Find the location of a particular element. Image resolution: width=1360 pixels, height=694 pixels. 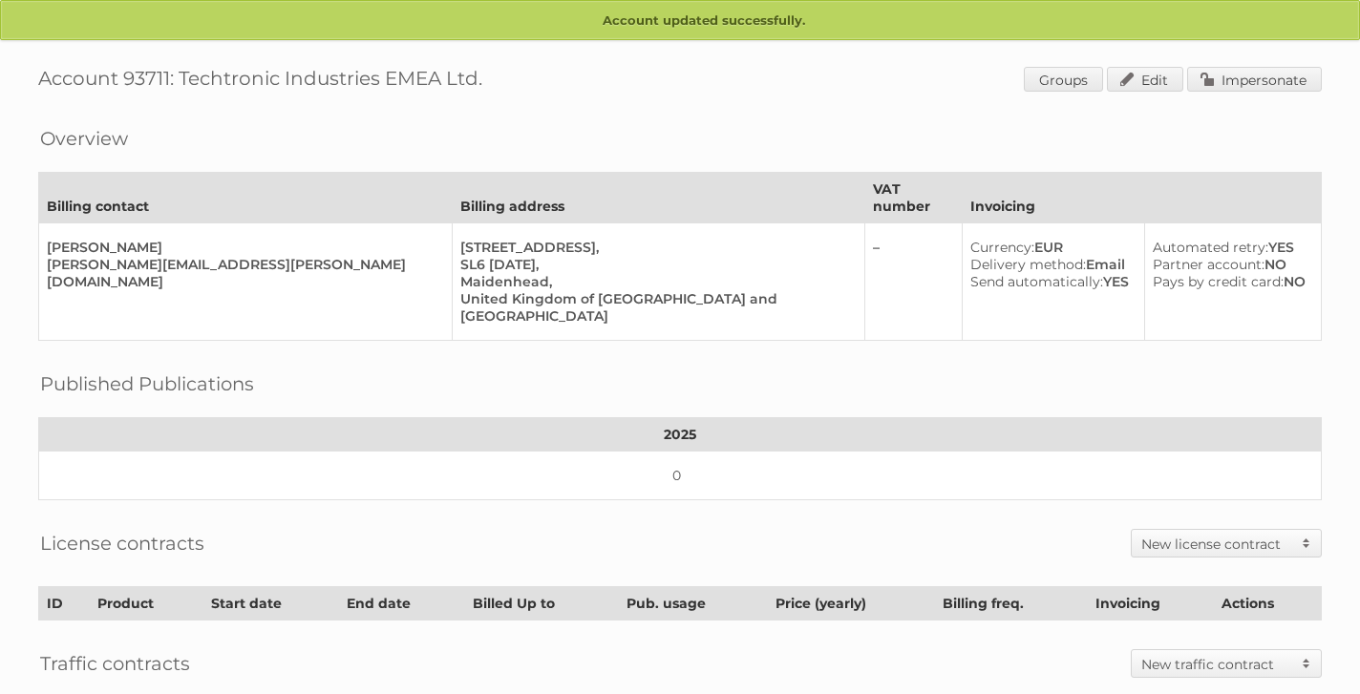

th: Pub. usage is located at coordinates (692, 603).